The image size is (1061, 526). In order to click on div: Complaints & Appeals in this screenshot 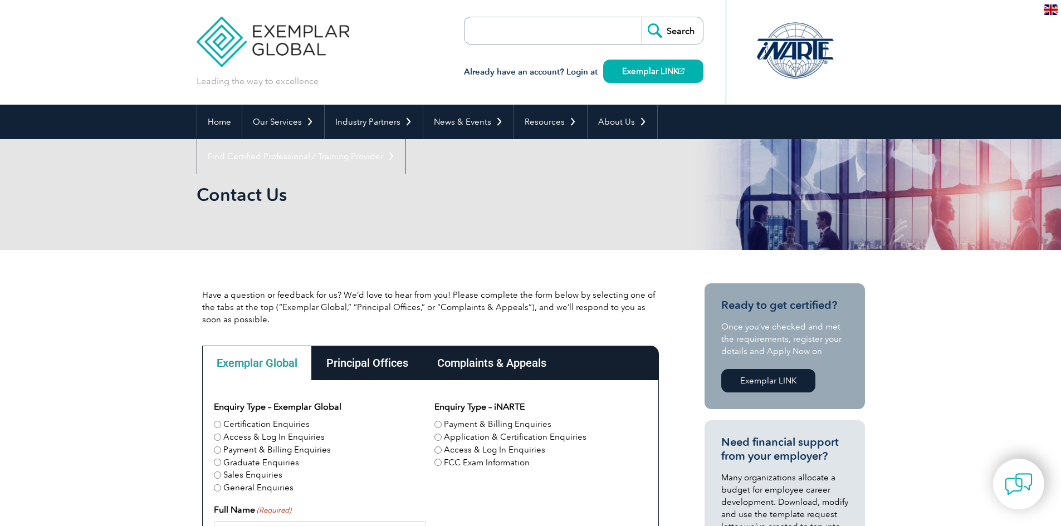, I will do `click(492, 363)`.